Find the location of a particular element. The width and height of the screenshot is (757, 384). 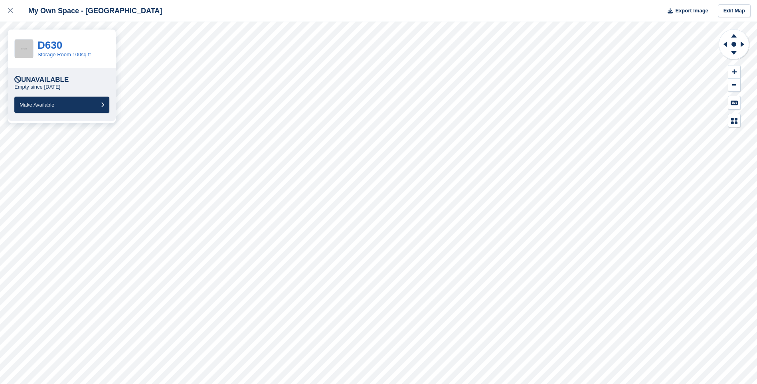

button: Export Image is located at coordinates (686, 11).